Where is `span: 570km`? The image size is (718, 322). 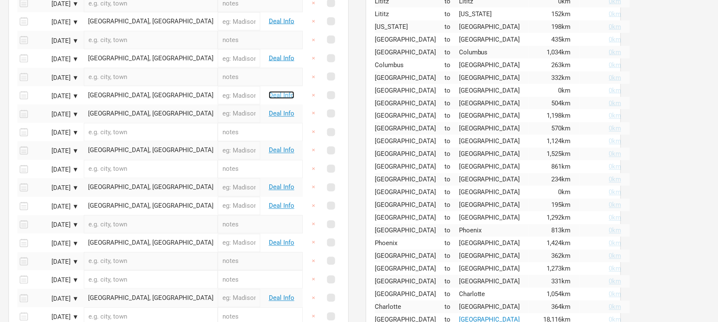 span: 570km is located at coordinates (561, 129).